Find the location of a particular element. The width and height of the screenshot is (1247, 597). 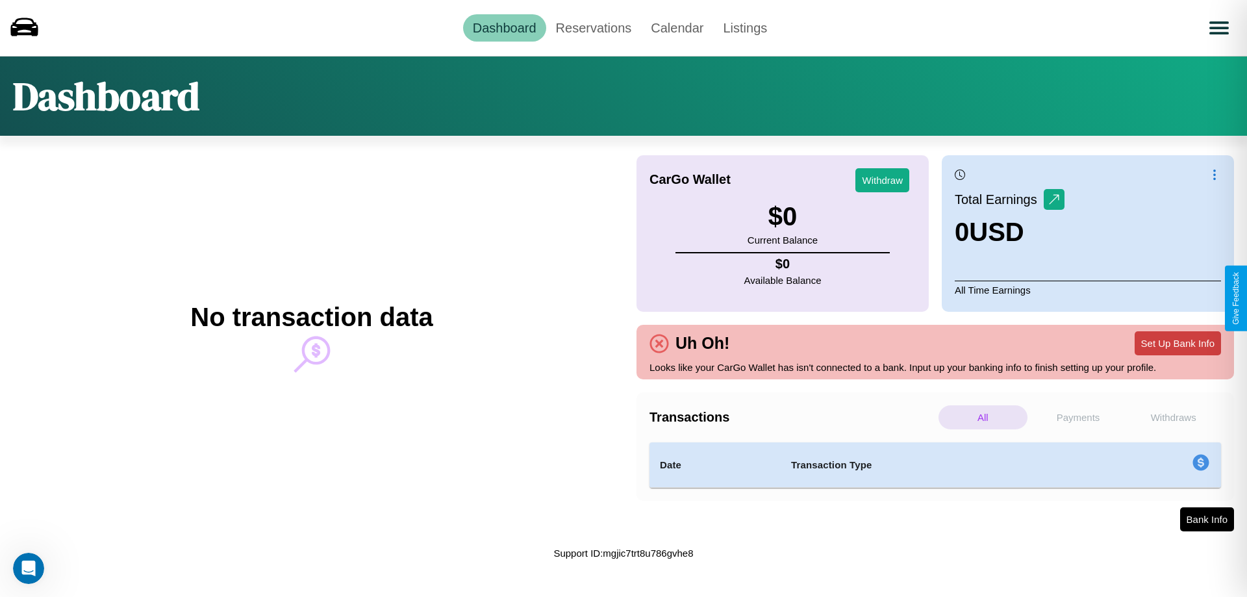

p: Support ID: mgjic7trt8u786gvhe8 is located at coordinates (623, 553).